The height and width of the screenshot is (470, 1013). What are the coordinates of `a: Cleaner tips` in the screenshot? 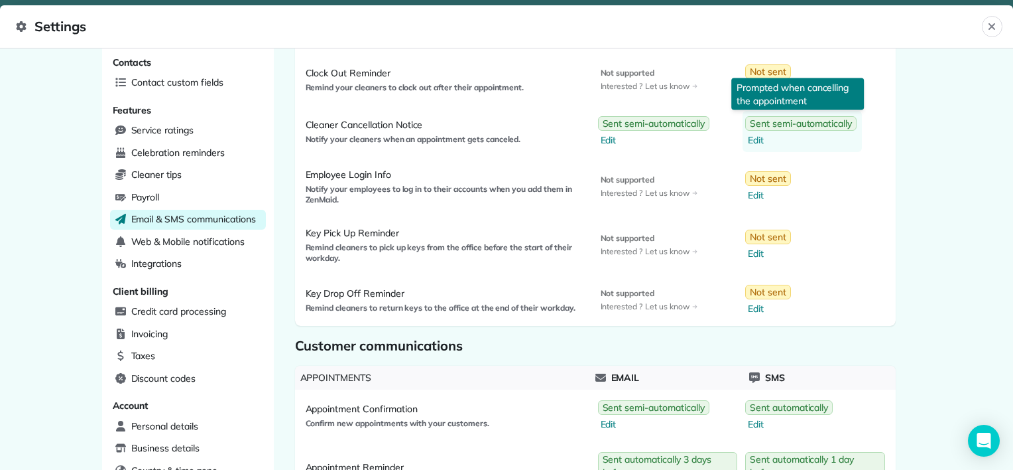 It's located at (188, 175).